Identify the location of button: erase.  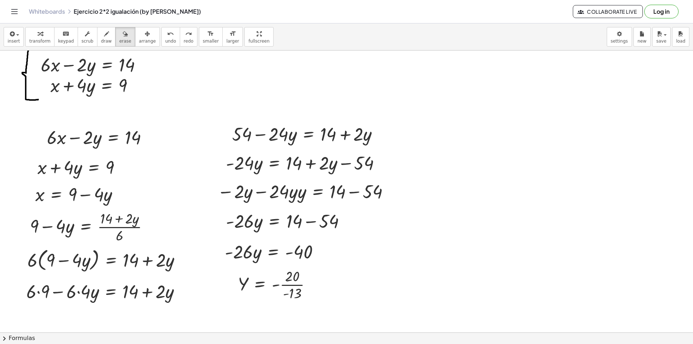
(125, 37).